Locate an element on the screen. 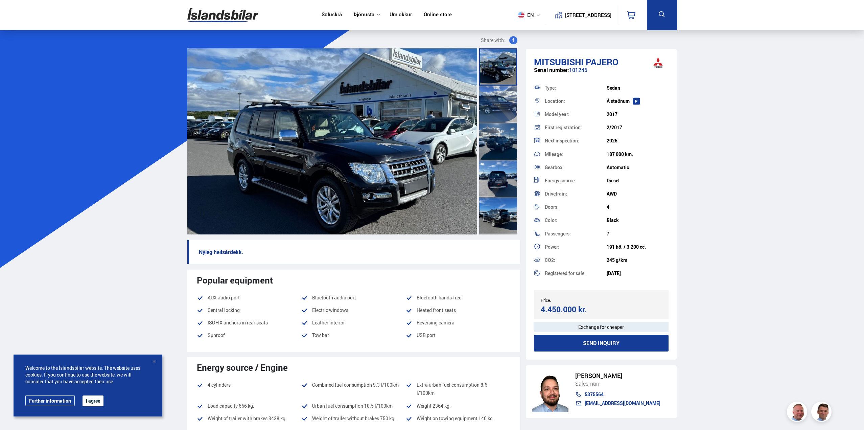  div: Gearbox: is located at coordinates (576, 167).